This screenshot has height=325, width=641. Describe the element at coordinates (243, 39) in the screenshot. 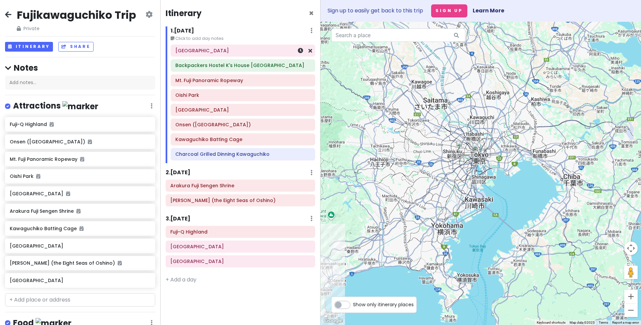

I see `small: Click to add day notes` at that location.